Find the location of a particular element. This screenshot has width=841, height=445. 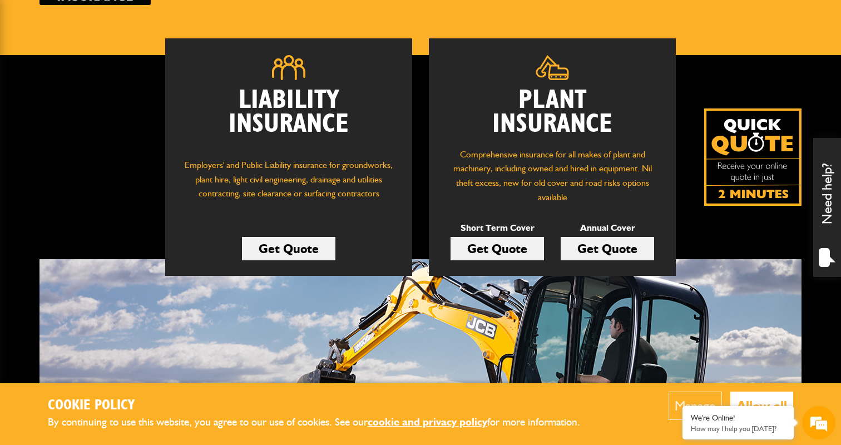

a: cookie and privacy policy is located at coordinates (427, 421).